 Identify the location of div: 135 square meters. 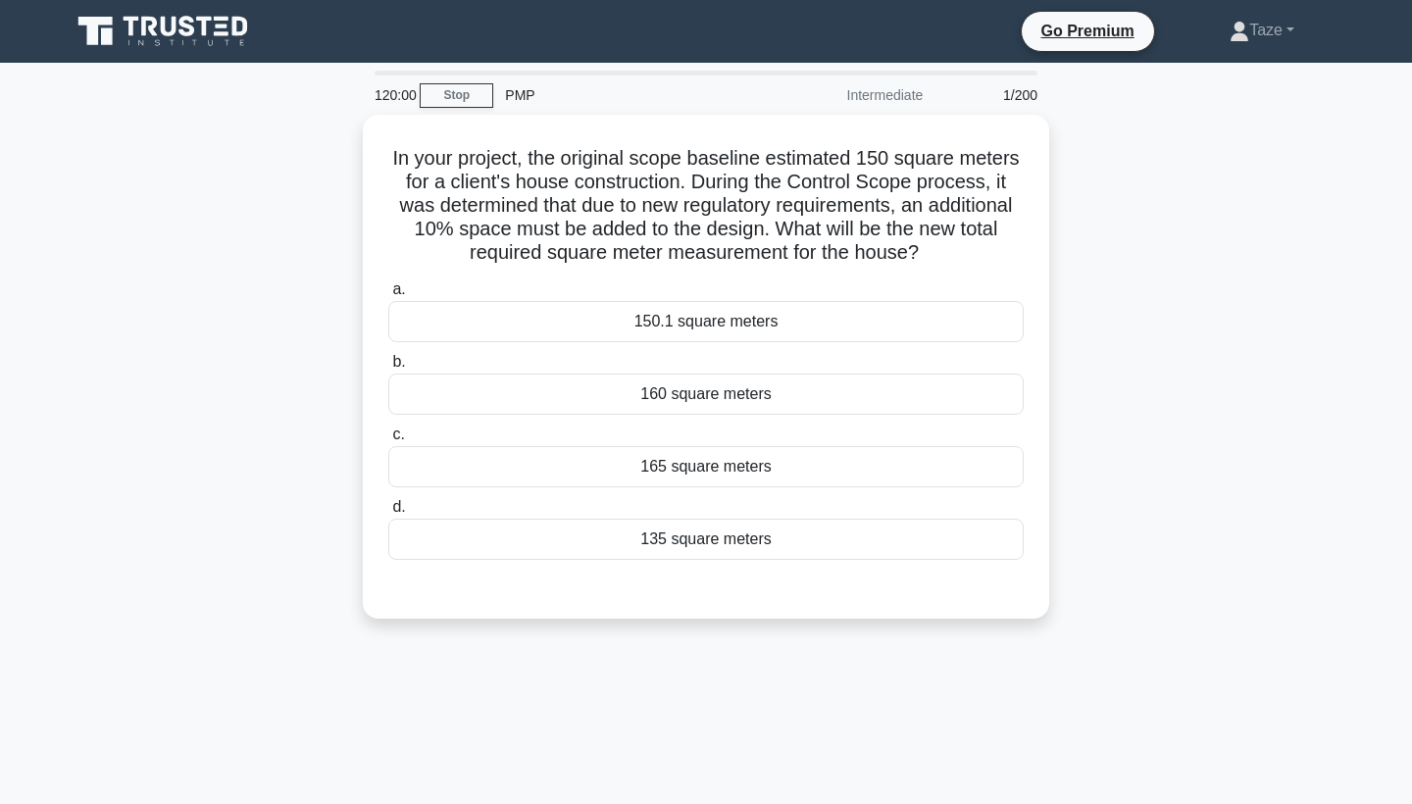
(706, 539).